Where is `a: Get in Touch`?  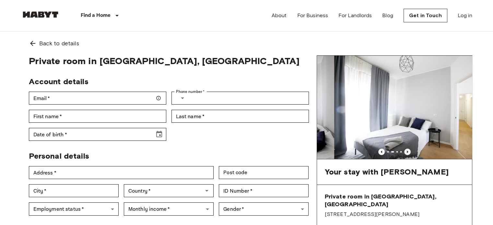
a: Get in Touch is located at coordinates (426, 16).